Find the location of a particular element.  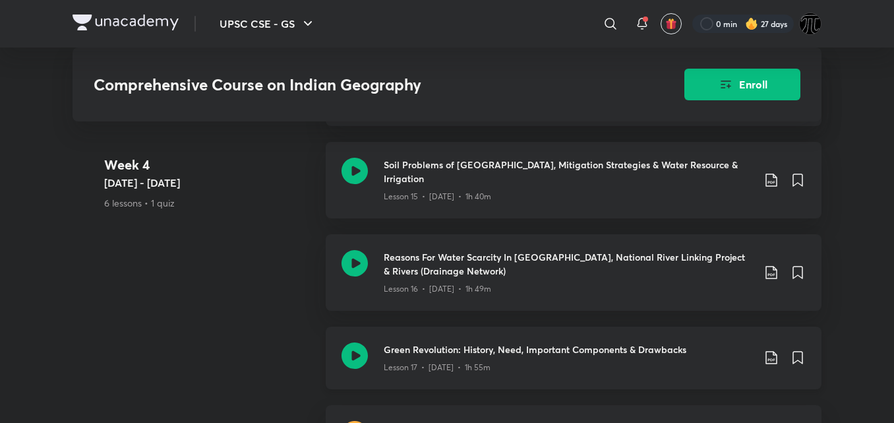

img: avatar is located at coordinates (671, 24).